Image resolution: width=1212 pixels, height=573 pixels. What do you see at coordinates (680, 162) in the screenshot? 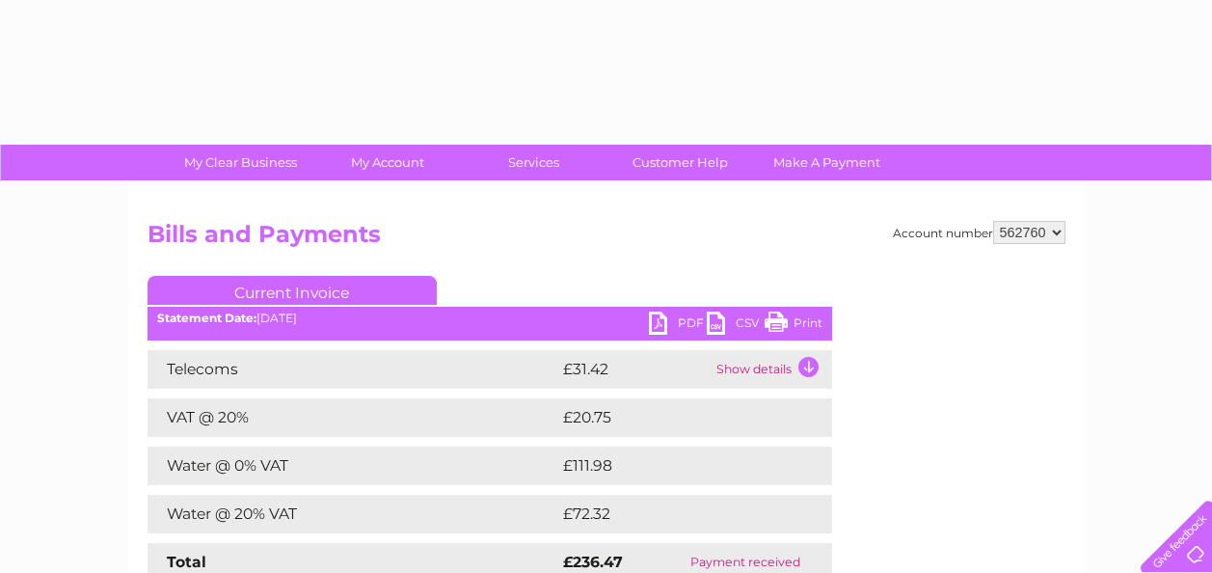
I see `a: Customer Help` at bounding box center [680, 162].